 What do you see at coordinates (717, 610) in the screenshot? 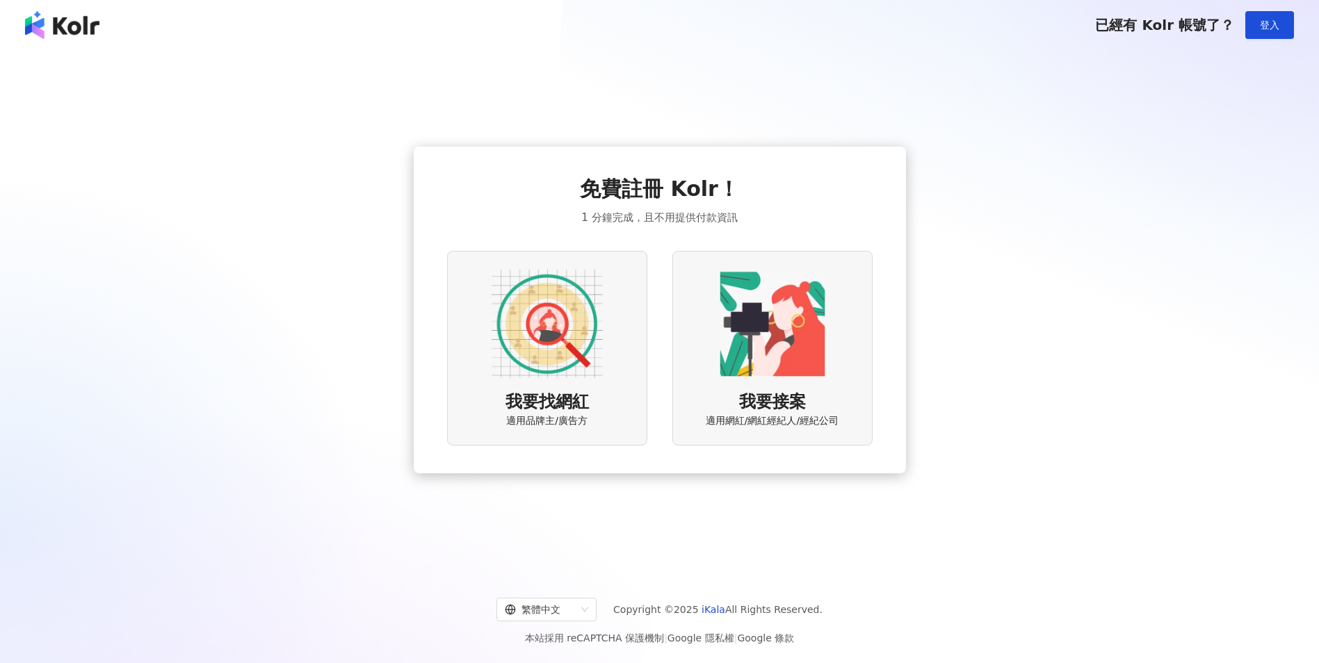
I see `span: Copyright © 2025 All Rights Reserved.` at bounding box center [717, 610].